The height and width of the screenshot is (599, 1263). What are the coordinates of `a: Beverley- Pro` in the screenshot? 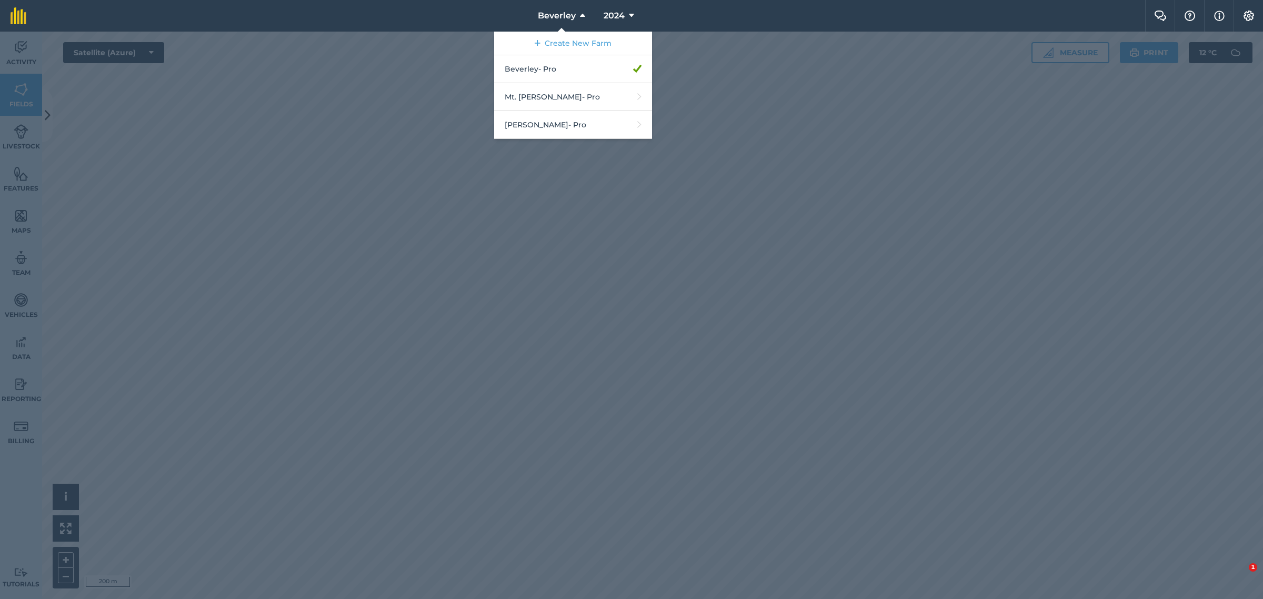 It's located at (573, 69).